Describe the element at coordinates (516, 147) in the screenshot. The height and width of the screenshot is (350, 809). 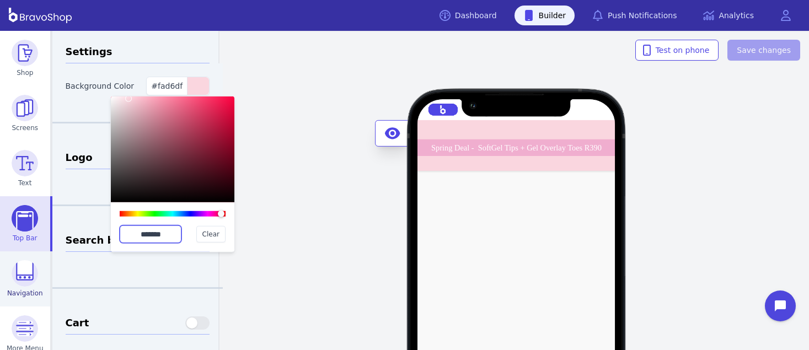
I see `div: Spring Deal - SoftGel Tips + Gel Overlay Toes R390` at that location.